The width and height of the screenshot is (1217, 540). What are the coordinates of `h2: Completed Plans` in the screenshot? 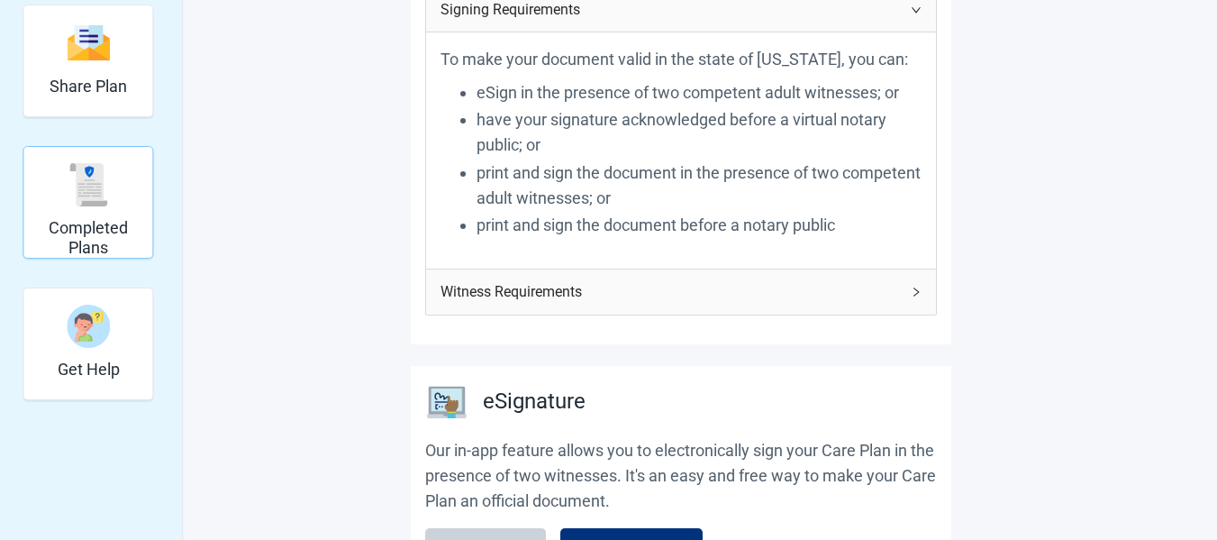 It's located at (88, 237).